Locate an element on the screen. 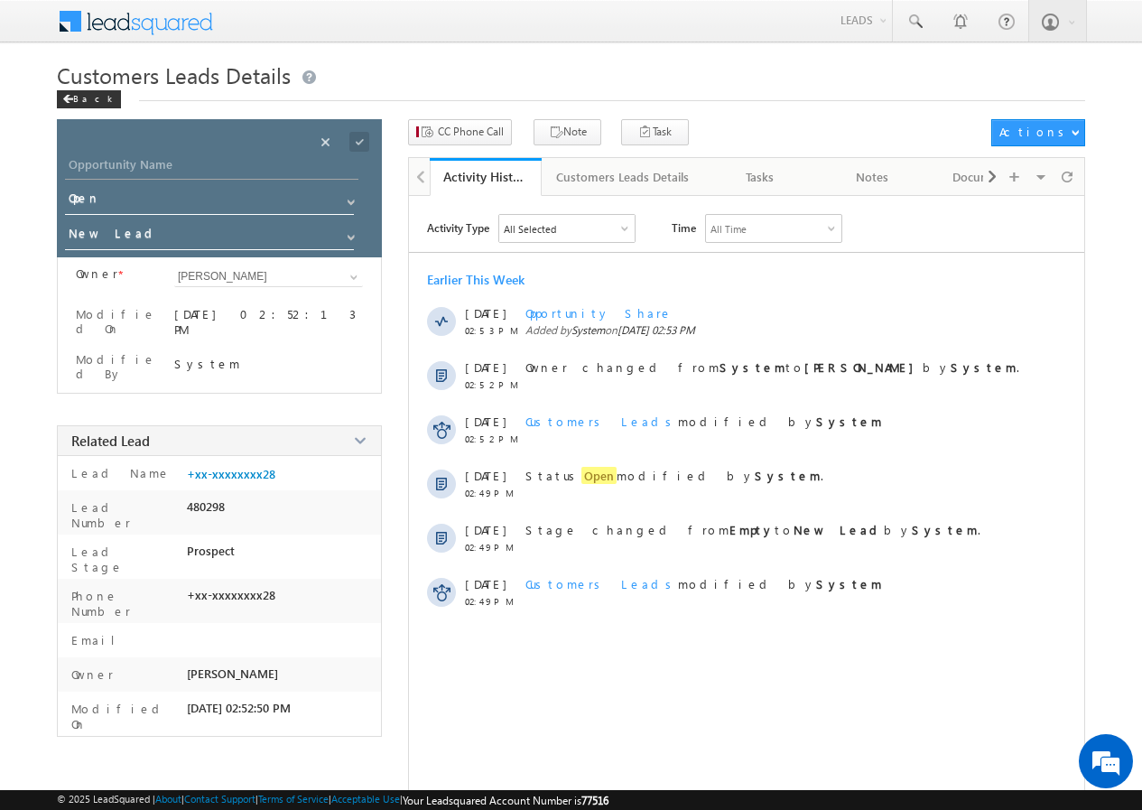 Image resolution: width=1142 pixels, height=810 pixels. label: Email is located at coordinates (97, 639).